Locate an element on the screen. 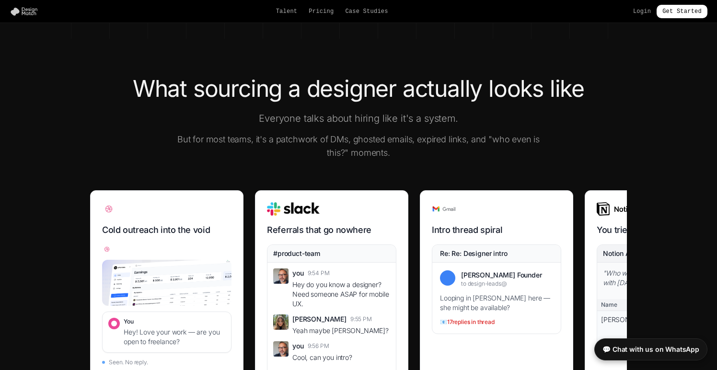 The height and width of the screenshot is (370, 717). div: Notion AI is located at coordinates (617, 253).